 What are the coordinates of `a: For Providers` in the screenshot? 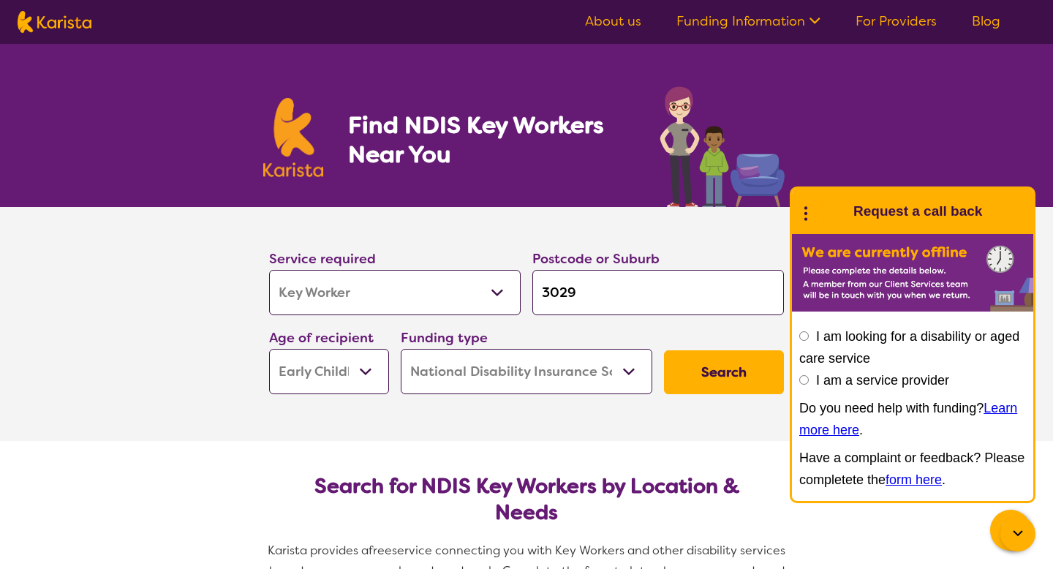 It's located at (895, 21).